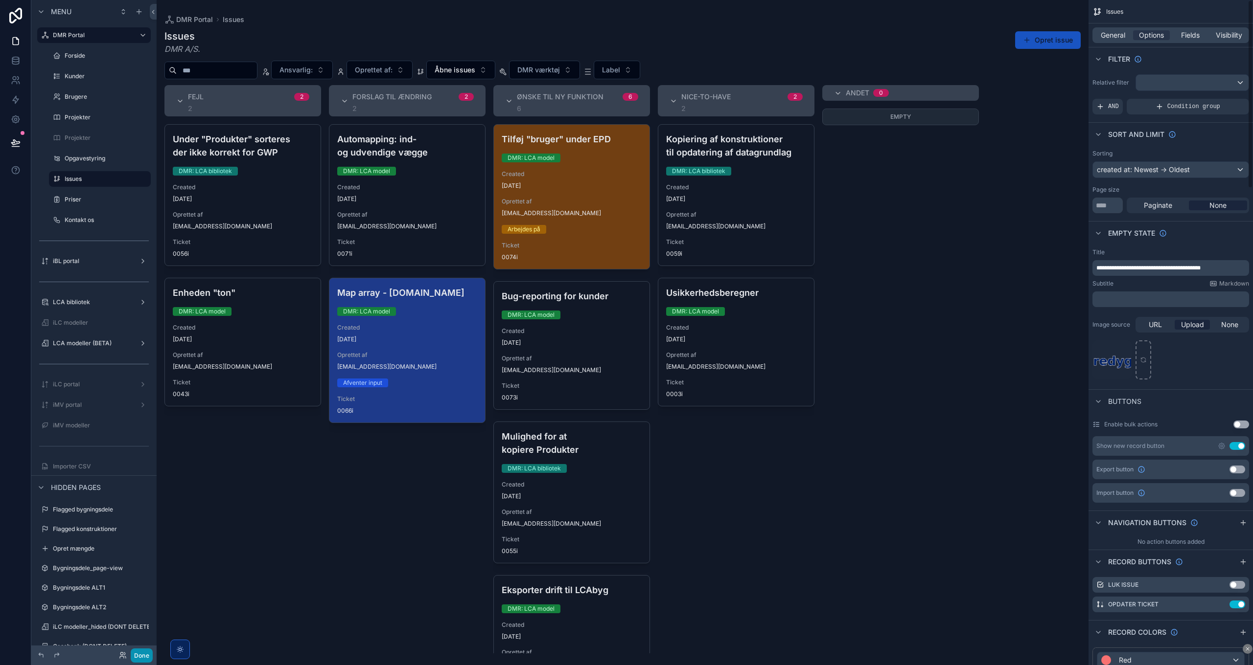 The image size is (1253, 665). Describe the element at coordinates (1102, 154) in the screenshot. I see `label: Sorting` at that location.